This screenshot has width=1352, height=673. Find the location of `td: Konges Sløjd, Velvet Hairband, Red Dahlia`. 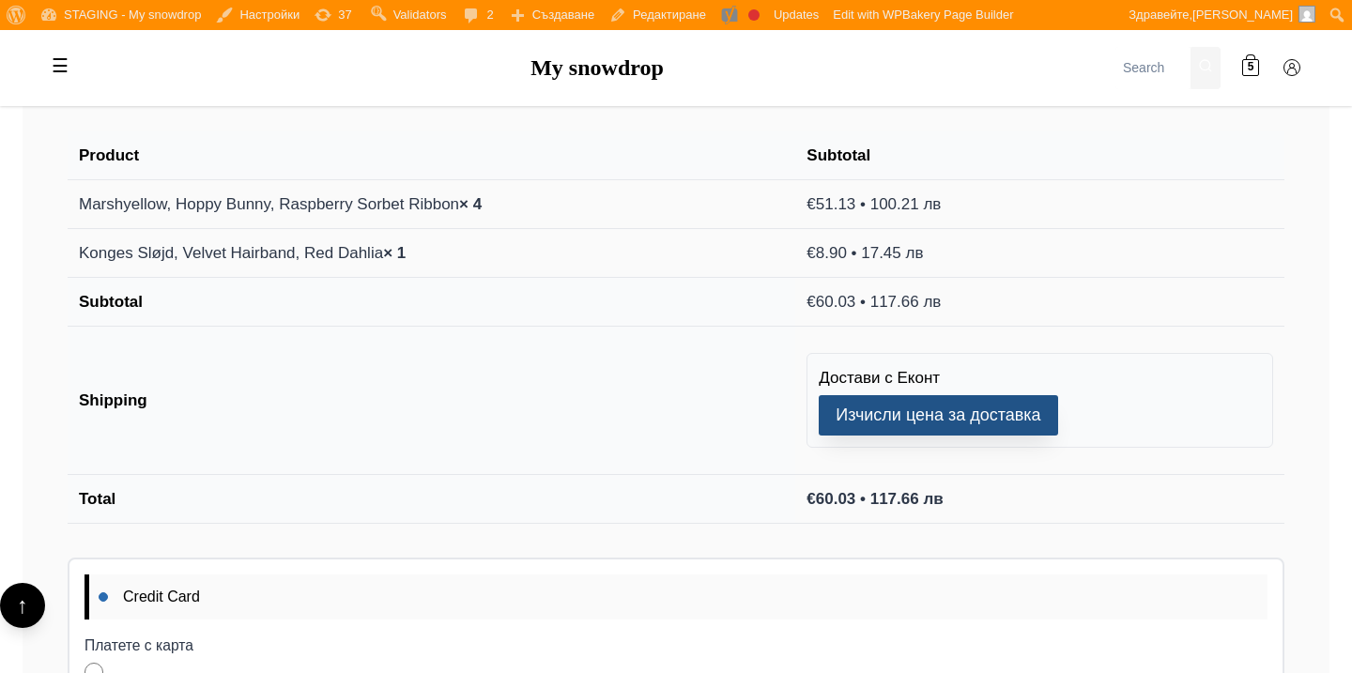

td: Konges Sløjd, Velvet Hairband, Red Dahlia is located at coordinates (431, 254).